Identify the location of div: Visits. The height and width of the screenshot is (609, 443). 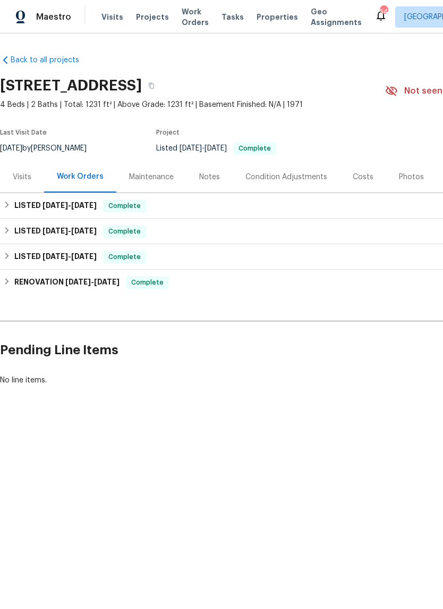
(22, 177).